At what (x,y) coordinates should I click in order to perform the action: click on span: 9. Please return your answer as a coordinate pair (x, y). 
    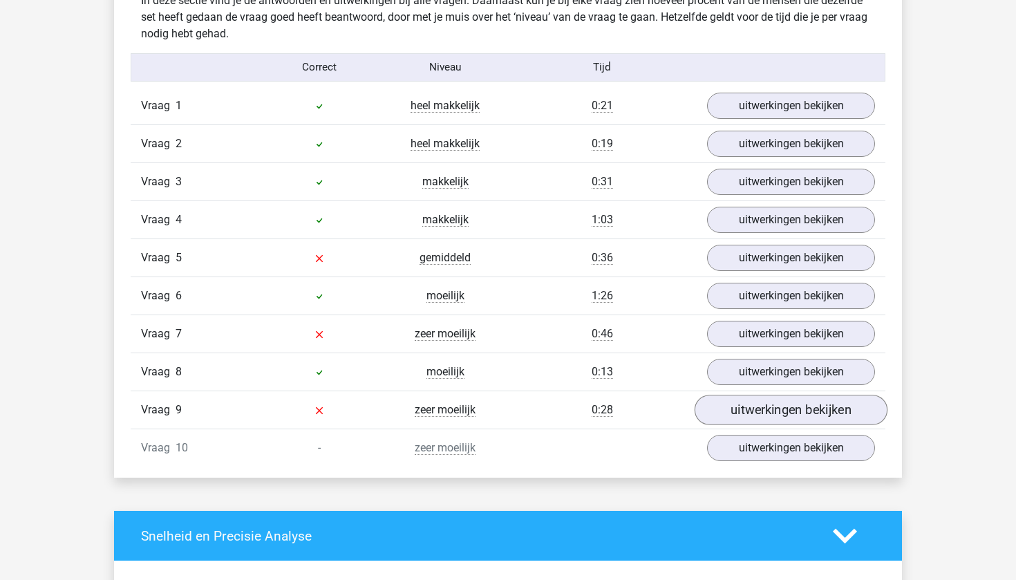
    Looking at the image, I should click on (178, 409).